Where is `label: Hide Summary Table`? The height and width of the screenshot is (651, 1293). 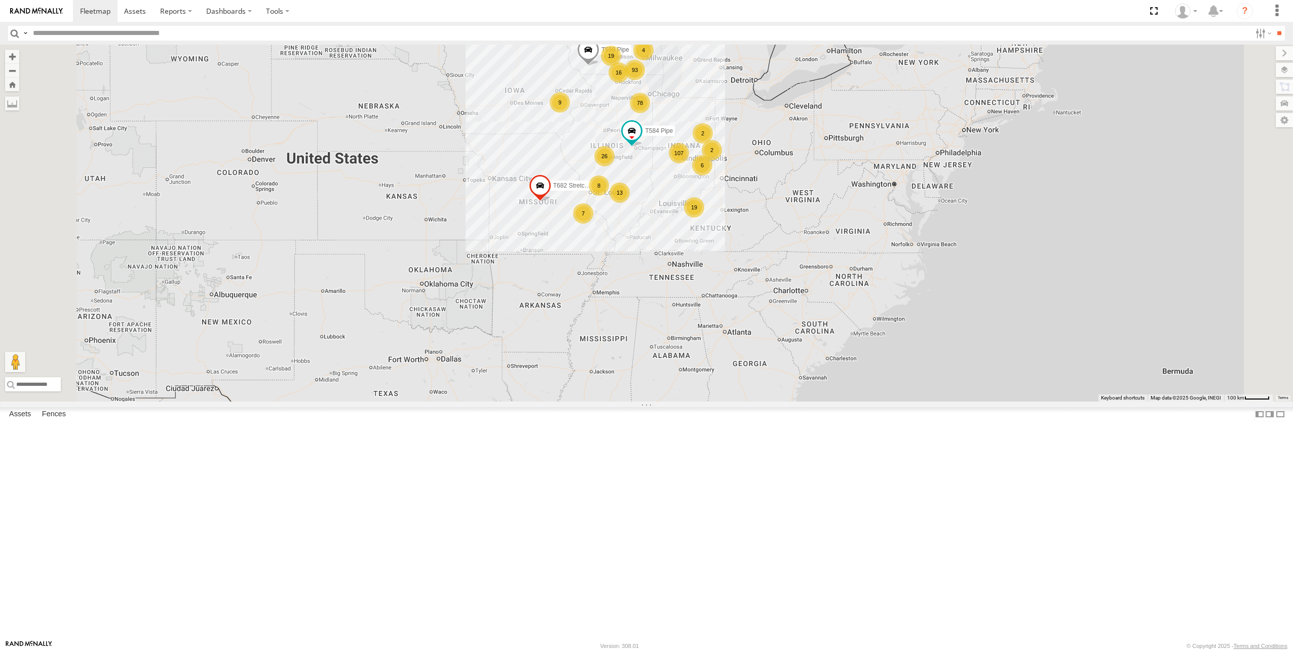 label: Hide Summary Table is located at coordinates (1280, 414).